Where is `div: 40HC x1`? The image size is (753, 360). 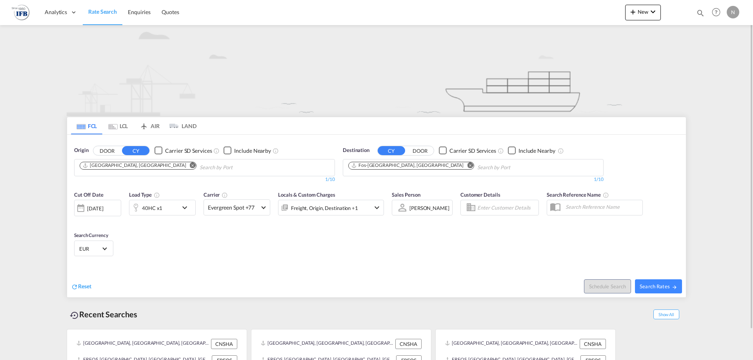 div: 40HC x1 is located at coordinates (152, 208).